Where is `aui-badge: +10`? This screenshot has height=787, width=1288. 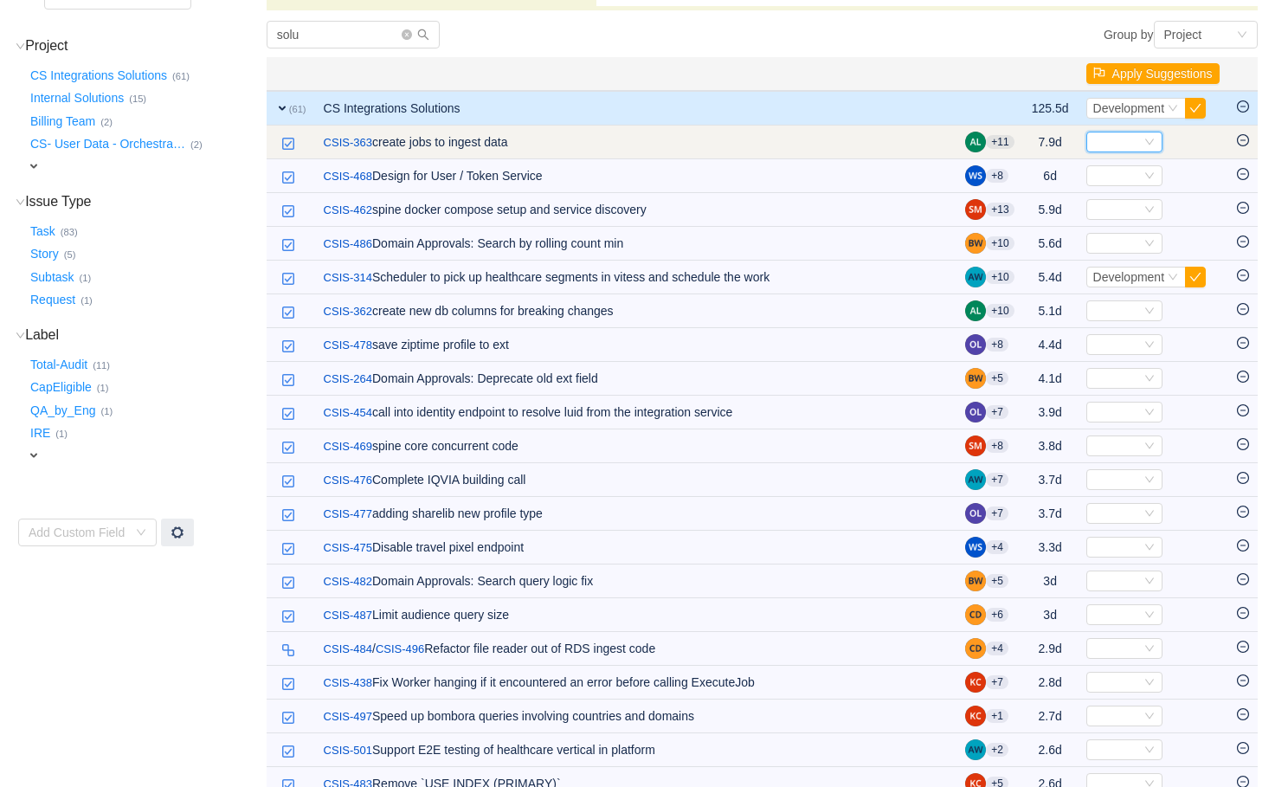
aui-badge: +10 is located at coordinates (1000, 243).